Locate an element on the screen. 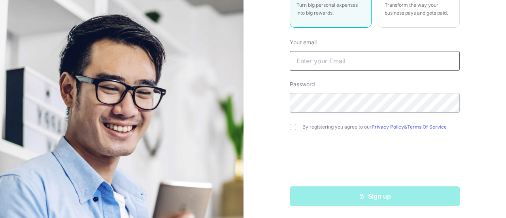  input: Enter your Email is located at coordinates (375, 61).